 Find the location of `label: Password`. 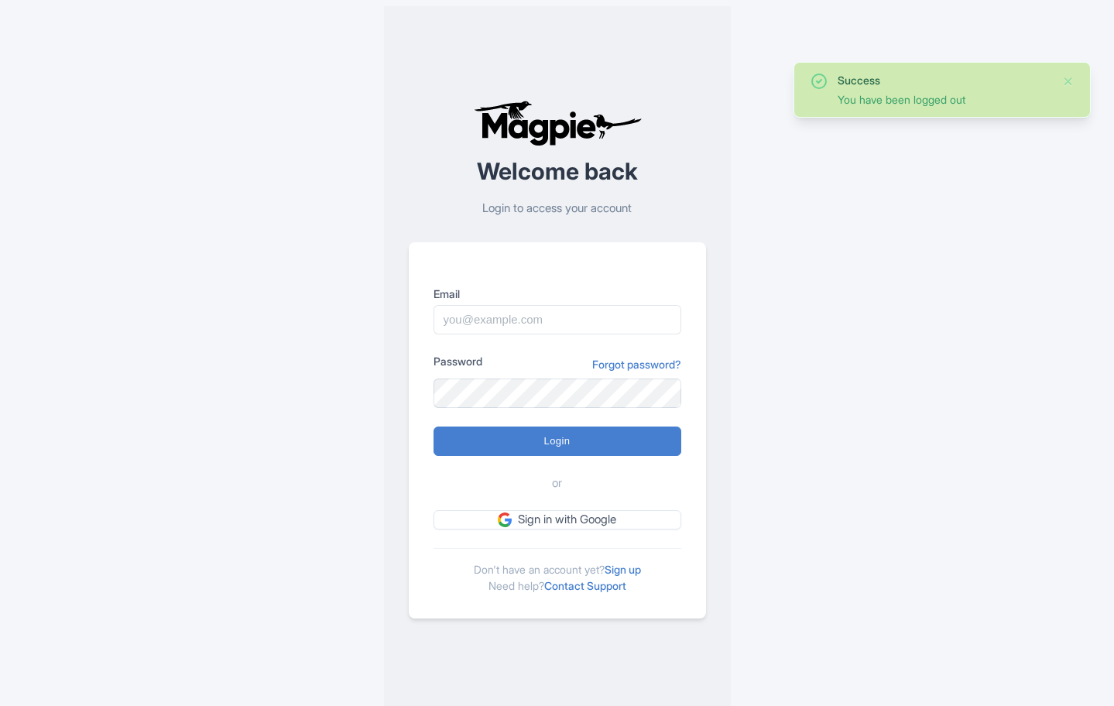

label: Password is located at coordinates (458, 361).